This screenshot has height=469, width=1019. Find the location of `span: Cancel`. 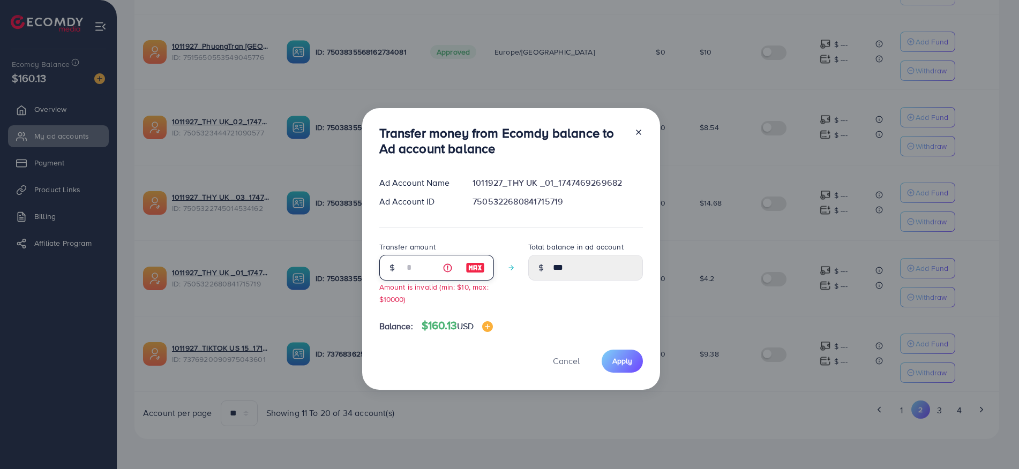

span: Cancel is located at coordinates (566, 361).